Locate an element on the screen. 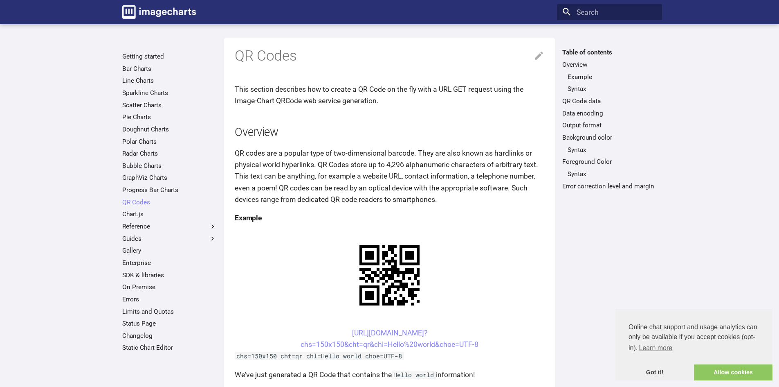 Image resolution: width=779 pixels, height=387 pixels. p: QR codes are a popular type of two-dimensional barcode. They are also known as hardlinks or physi... is located at coordinates (389, 176).